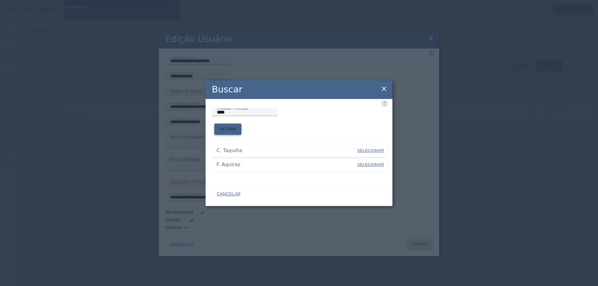 This screenshot has width=598, height=286. Describe the element at coordinates (228, 129) in the screenshot. I see `button: FILTRAR` at that location.